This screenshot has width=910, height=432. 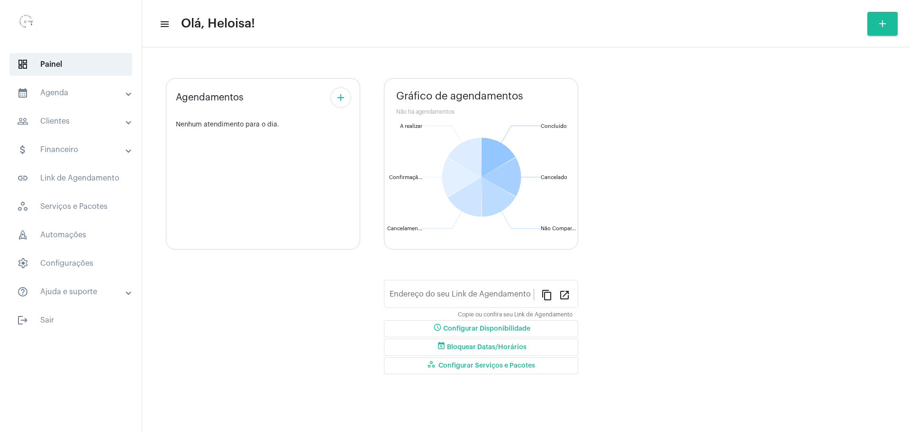 What do you see at coordinates (481, 366) in the screenshot?
I see `button: Configurar Serviços e Pacotes` at bounding box center [481, 366].